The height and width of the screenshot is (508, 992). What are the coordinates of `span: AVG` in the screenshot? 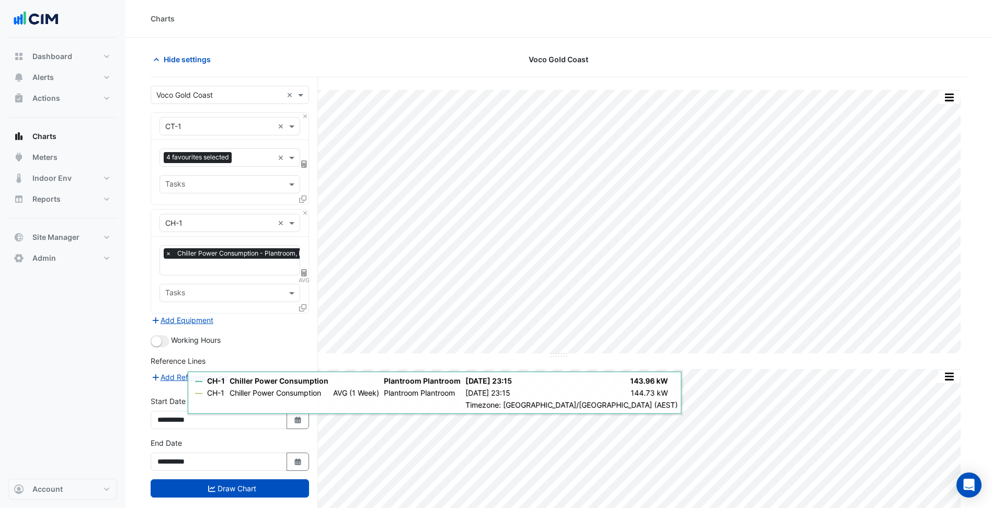 It's located at (304, 280).